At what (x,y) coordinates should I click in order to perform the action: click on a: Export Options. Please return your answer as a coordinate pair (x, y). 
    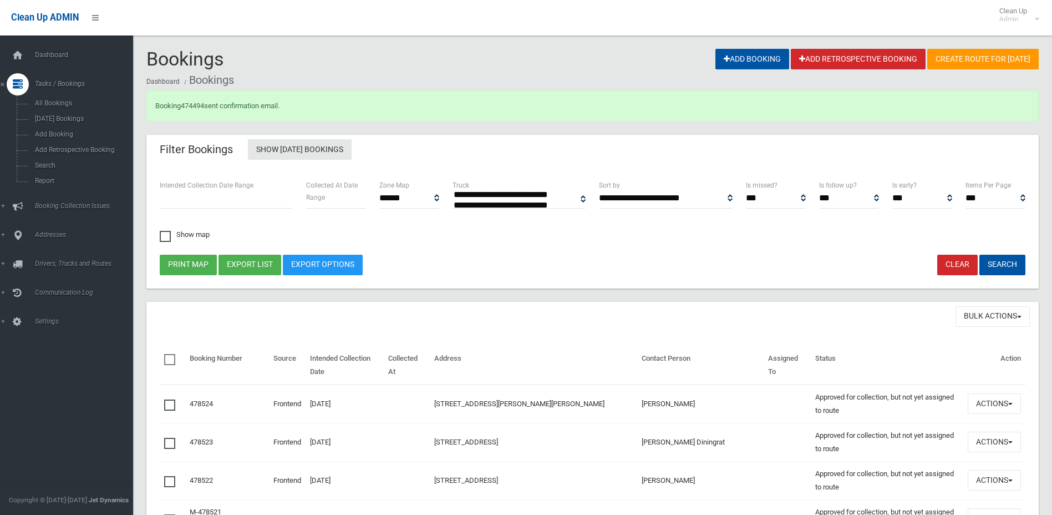
    Looking at the image, I should click on (323, 265).